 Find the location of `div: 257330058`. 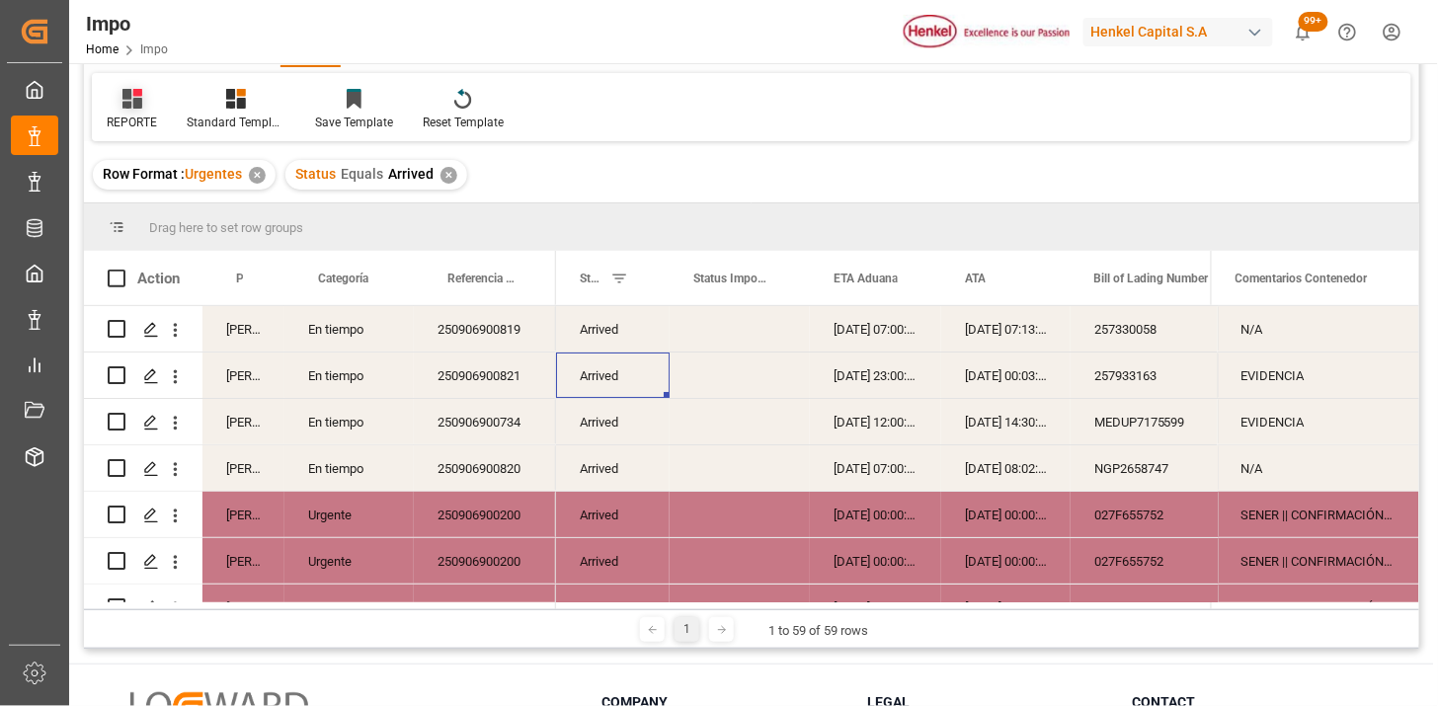

div: 257330058 is located at coordinates (1170, 329).